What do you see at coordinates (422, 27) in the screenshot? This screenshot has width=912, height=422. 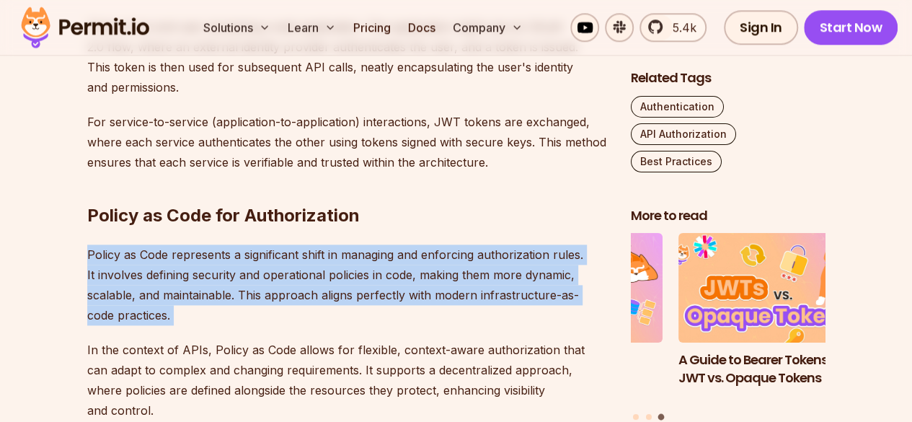 I see `a: Docs` at bounding box center [422, 27].